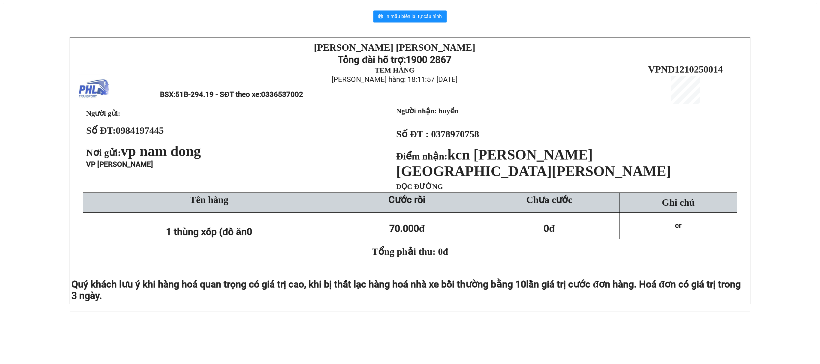 Image resolution: width=820 pixels, height=364 pixels. I want to click on strong: Cước rồi, so click(407, 200).